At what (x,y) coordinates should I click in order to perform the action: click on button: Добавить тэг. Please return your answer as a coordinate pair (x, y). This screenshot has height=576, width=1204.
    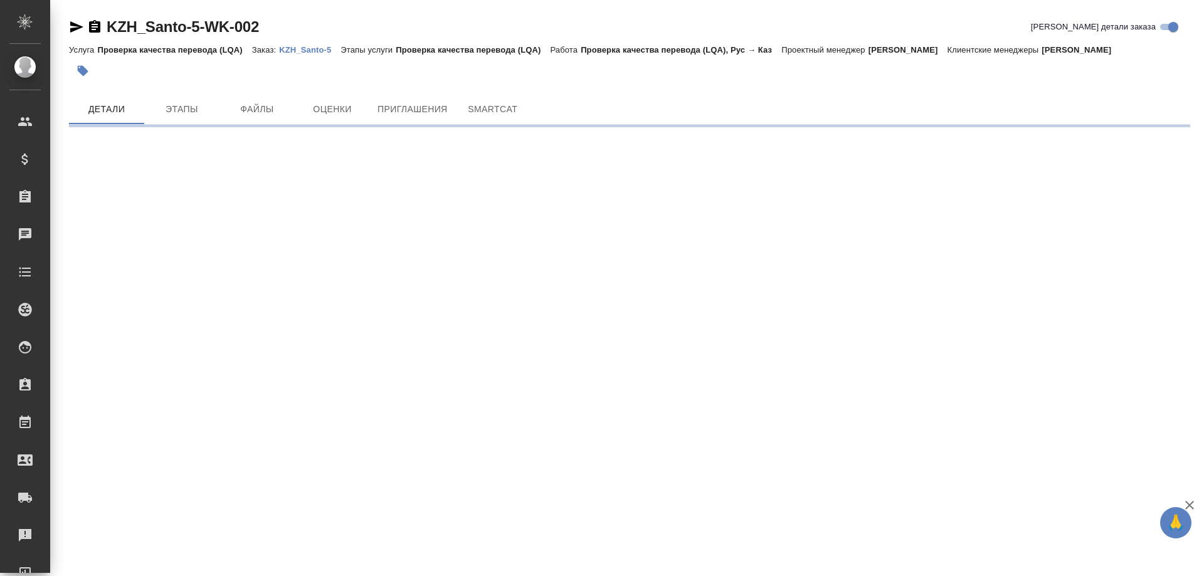
    Looking at the image, I should click on (83, 71).